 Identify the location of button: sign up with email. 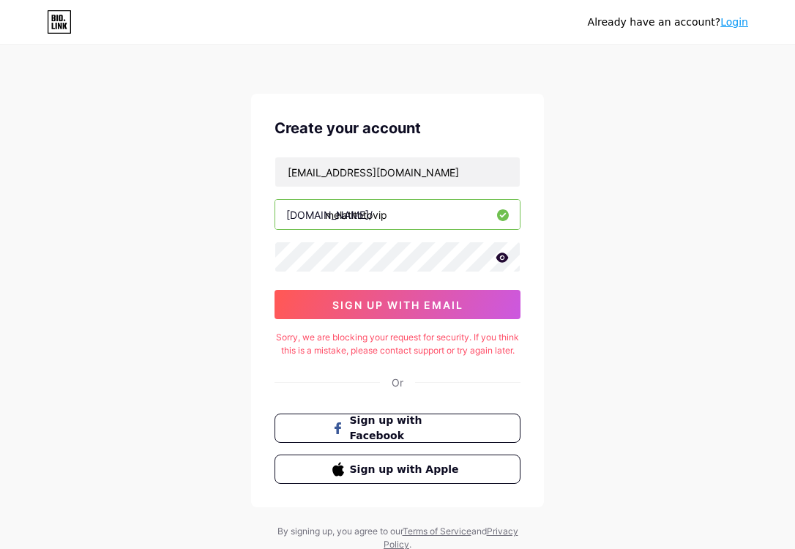
(398, 305).